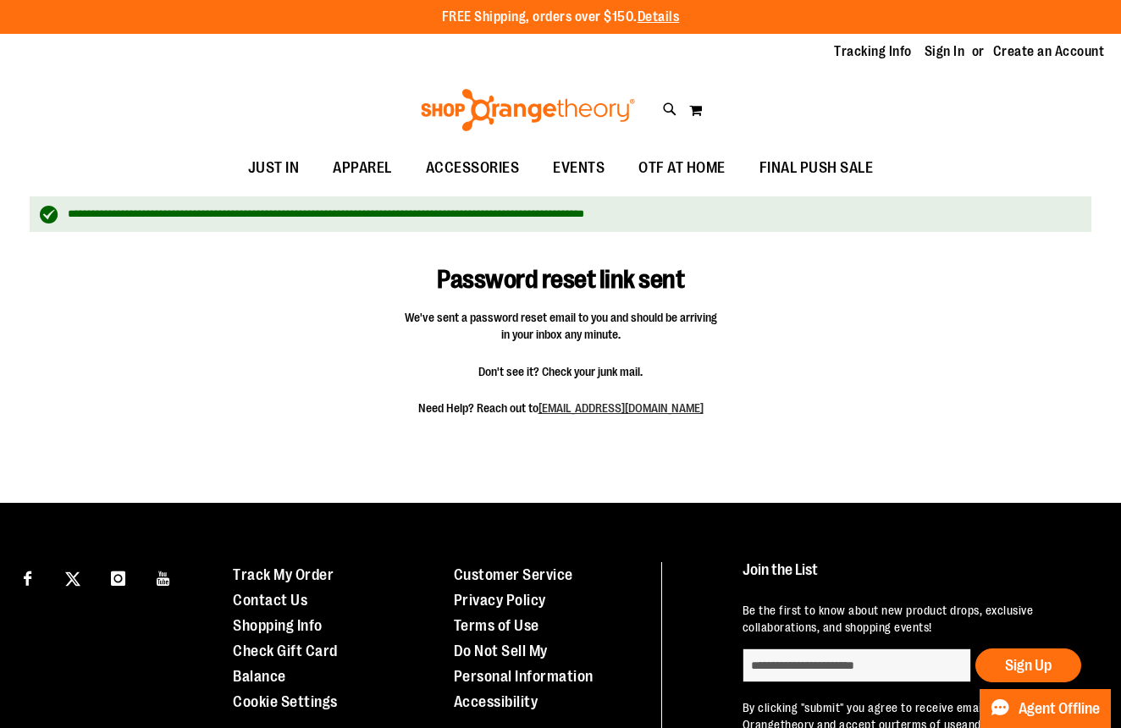 Image resolution: width=1121 pixels, height=728 pixels. Describe the element at coordinates (873, 52) in the screenshot. I see `a: Tracking Info` at that location.